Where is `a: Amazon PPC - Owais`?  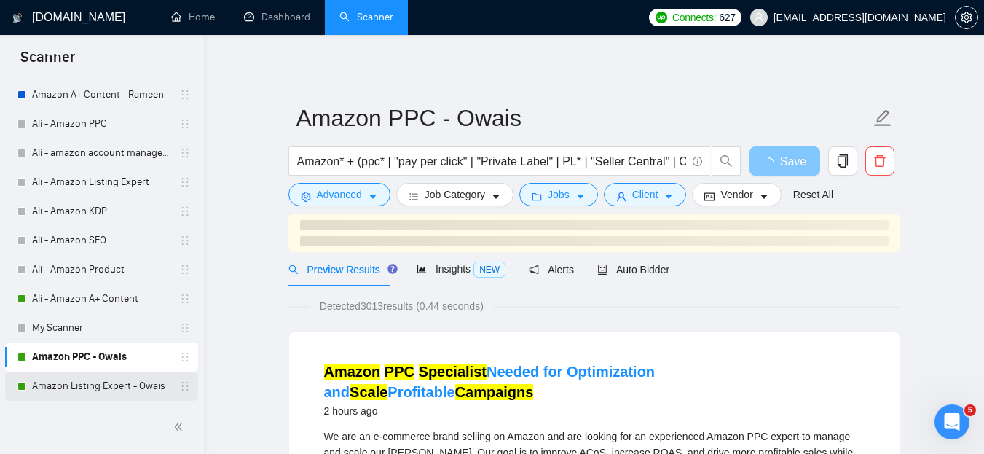 a: Amazon PPC - Owais is located at coordinates (101, 357).